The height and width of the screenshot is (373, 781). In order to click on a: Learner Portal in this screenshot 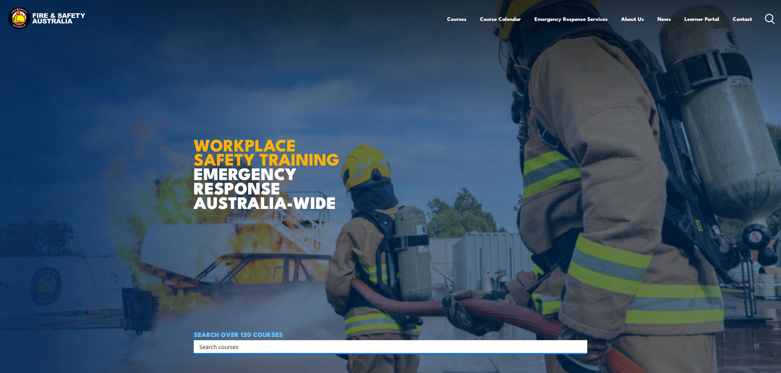, I will do `click(702, 19)`.